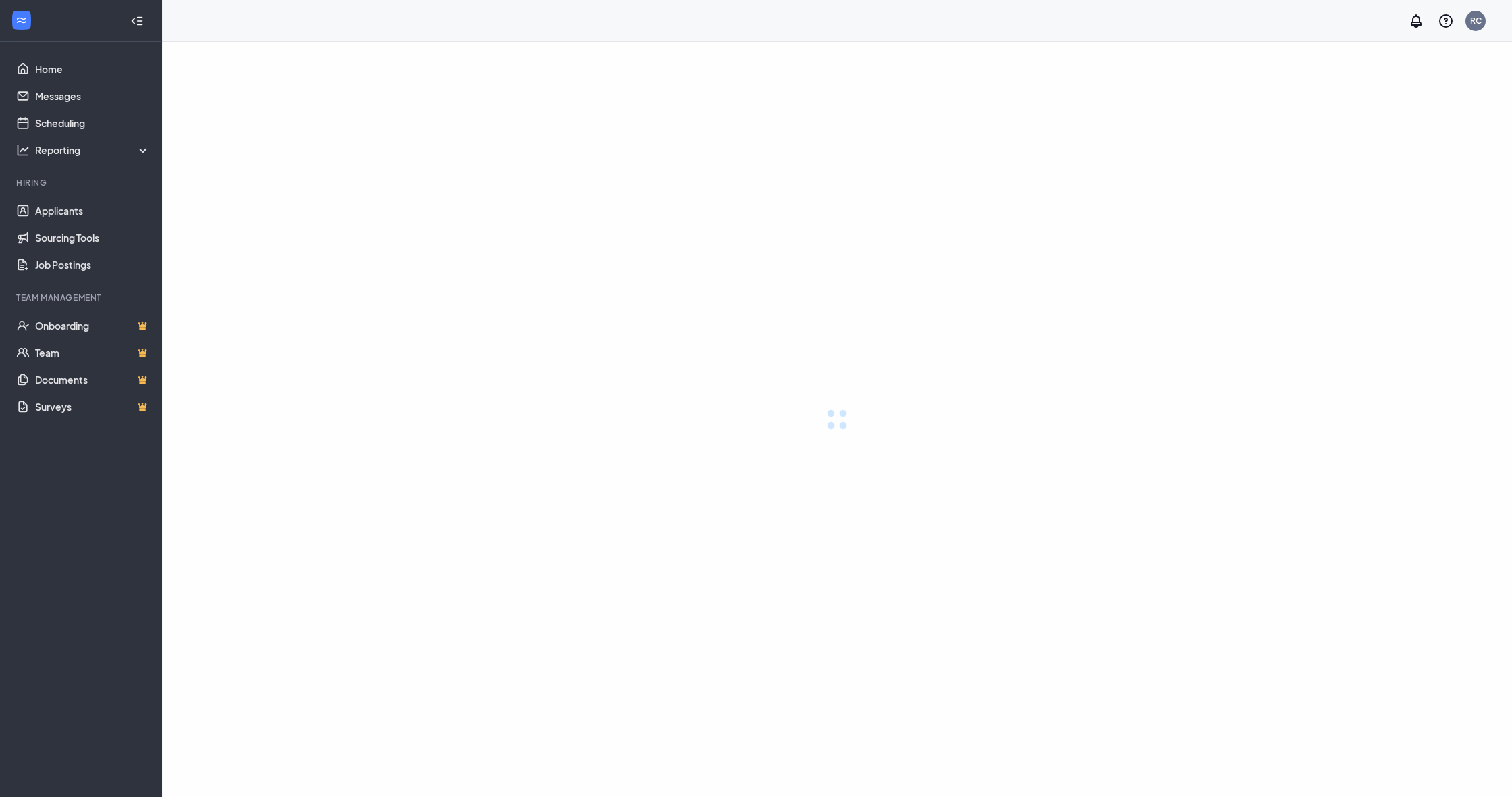 The width and height of the screenshot is (1512, 797). I want to click on a: Scheduling, so click(92, 123).